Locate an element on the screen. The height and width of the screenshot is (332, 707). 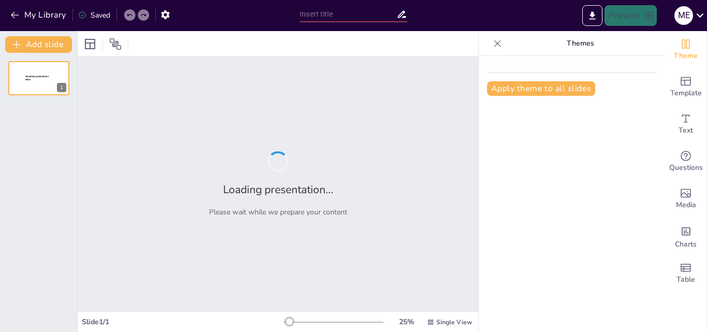
p: Themes is located at coordinates (580, 43).